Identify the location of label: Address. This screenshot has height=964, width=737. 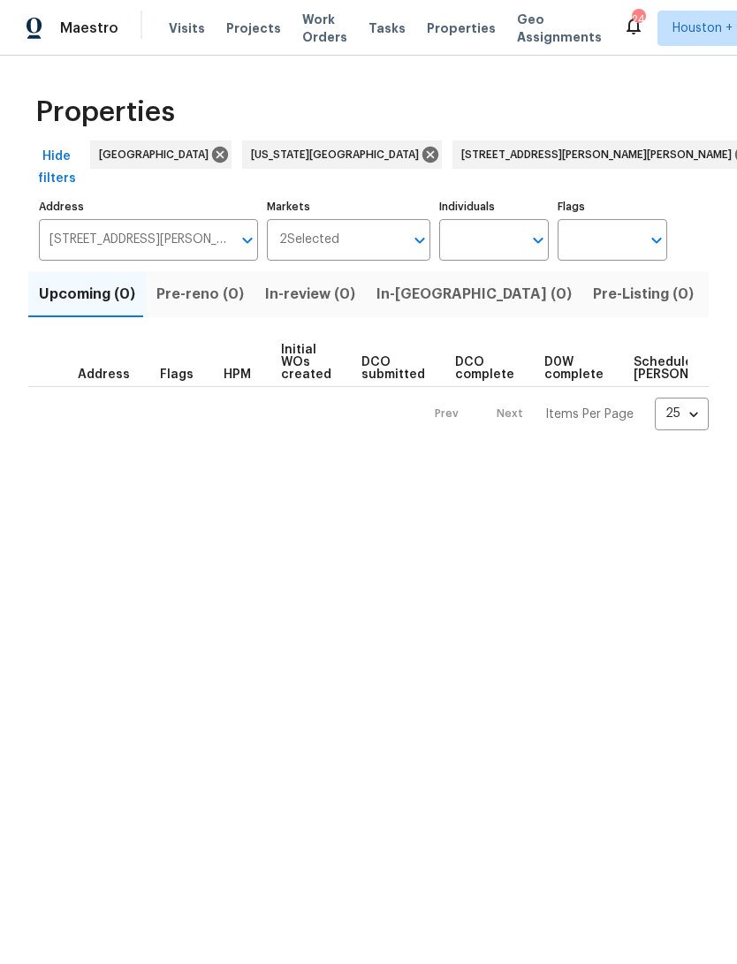
(148, 207).